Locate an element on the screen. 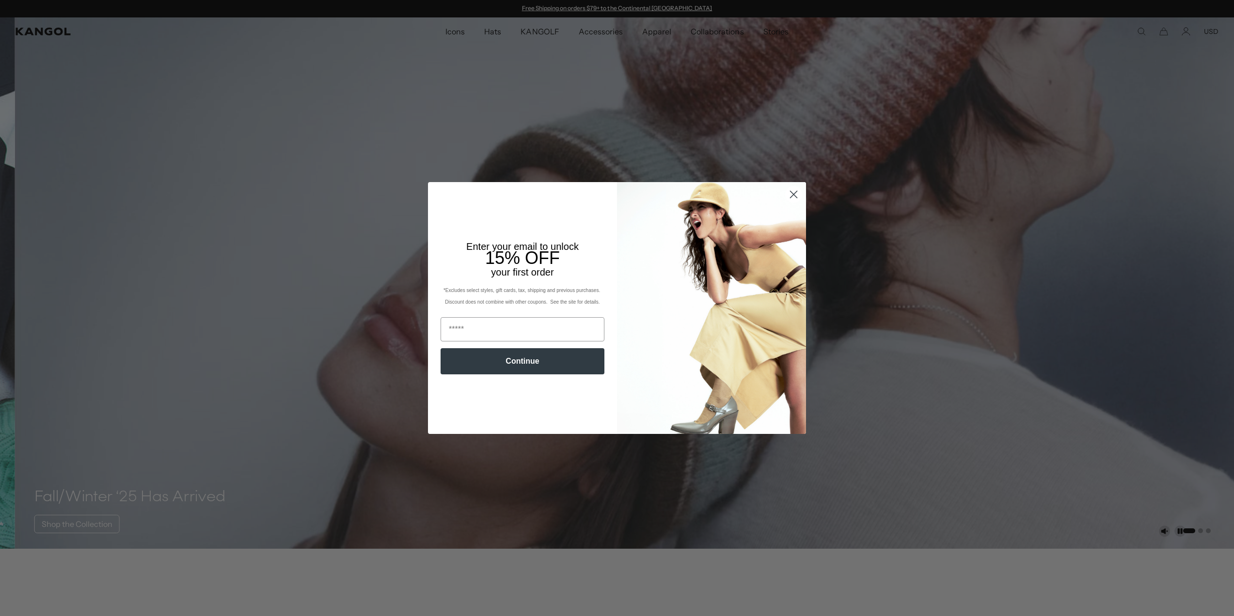  span: 15% OFF is located at coordinates (522, 258).